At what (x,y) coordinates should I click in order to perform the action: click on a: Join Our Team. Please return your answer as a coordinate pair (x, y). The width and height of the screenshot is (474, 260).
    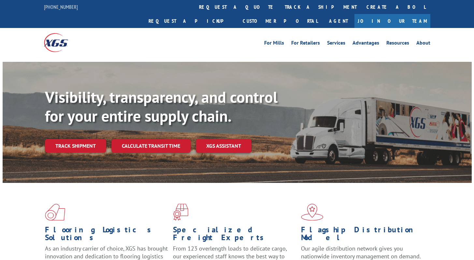
    Looking at the image, I should click on (392, 21).